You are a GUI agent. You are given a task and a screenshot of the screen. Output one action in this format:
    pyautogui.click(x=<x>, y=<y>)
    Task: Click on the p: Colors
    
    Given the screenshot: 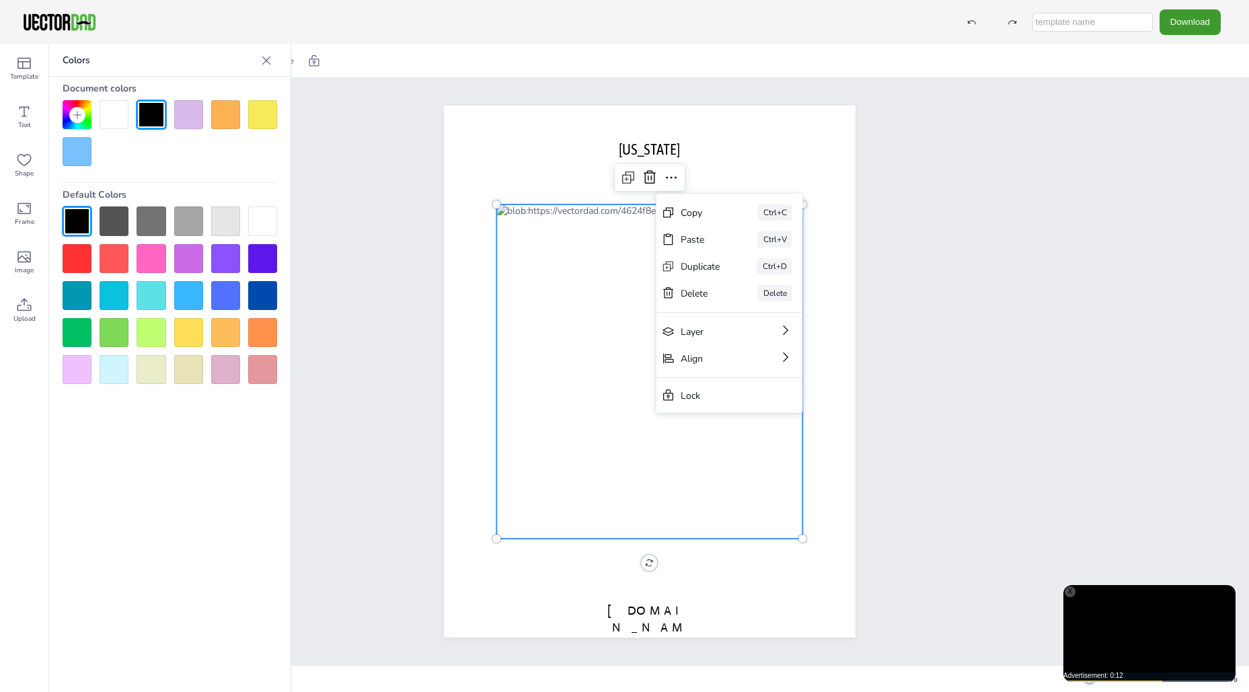 What is the action you would take?
    pyautogui.click(x=159, y=61)
    